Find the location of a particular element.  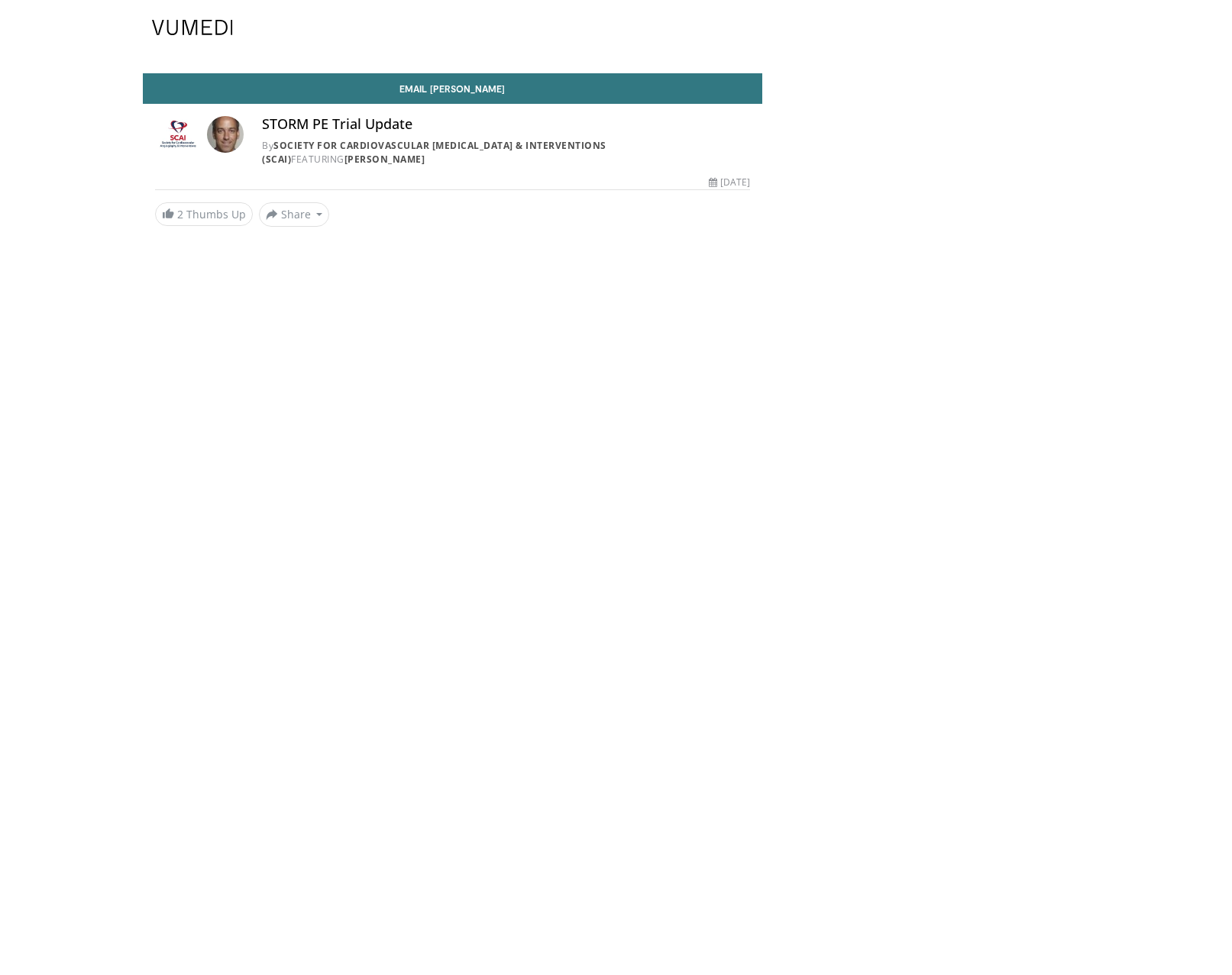

img: VuMedi Logo is located at coordinates (192, 28).